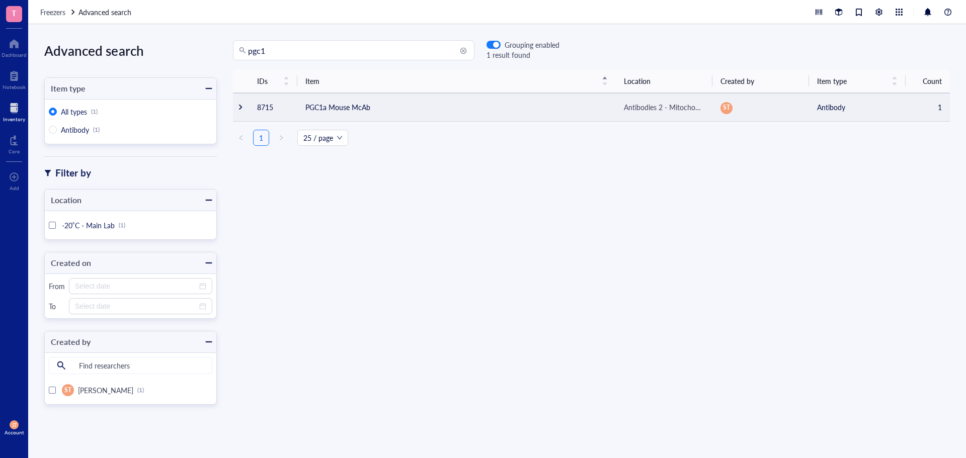  I want to click on th: IDs, so click(273, 81).